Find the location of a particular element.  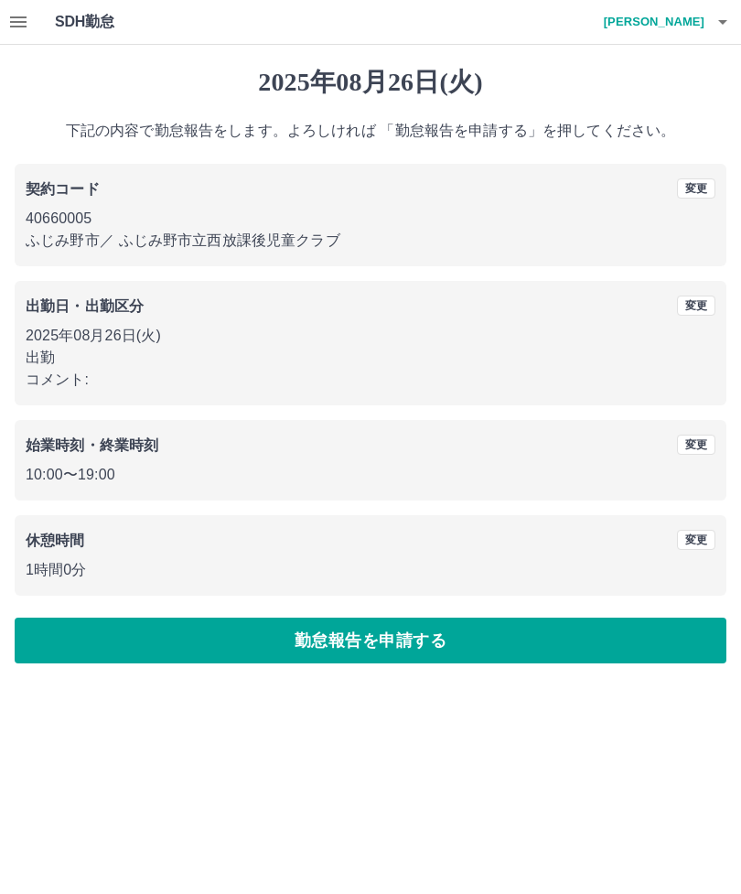

p: 下記の内容で勤怠報告をします。よろしければ 「勤怠報告を申請する」を押してください。 is located at coordinates (371, 131).